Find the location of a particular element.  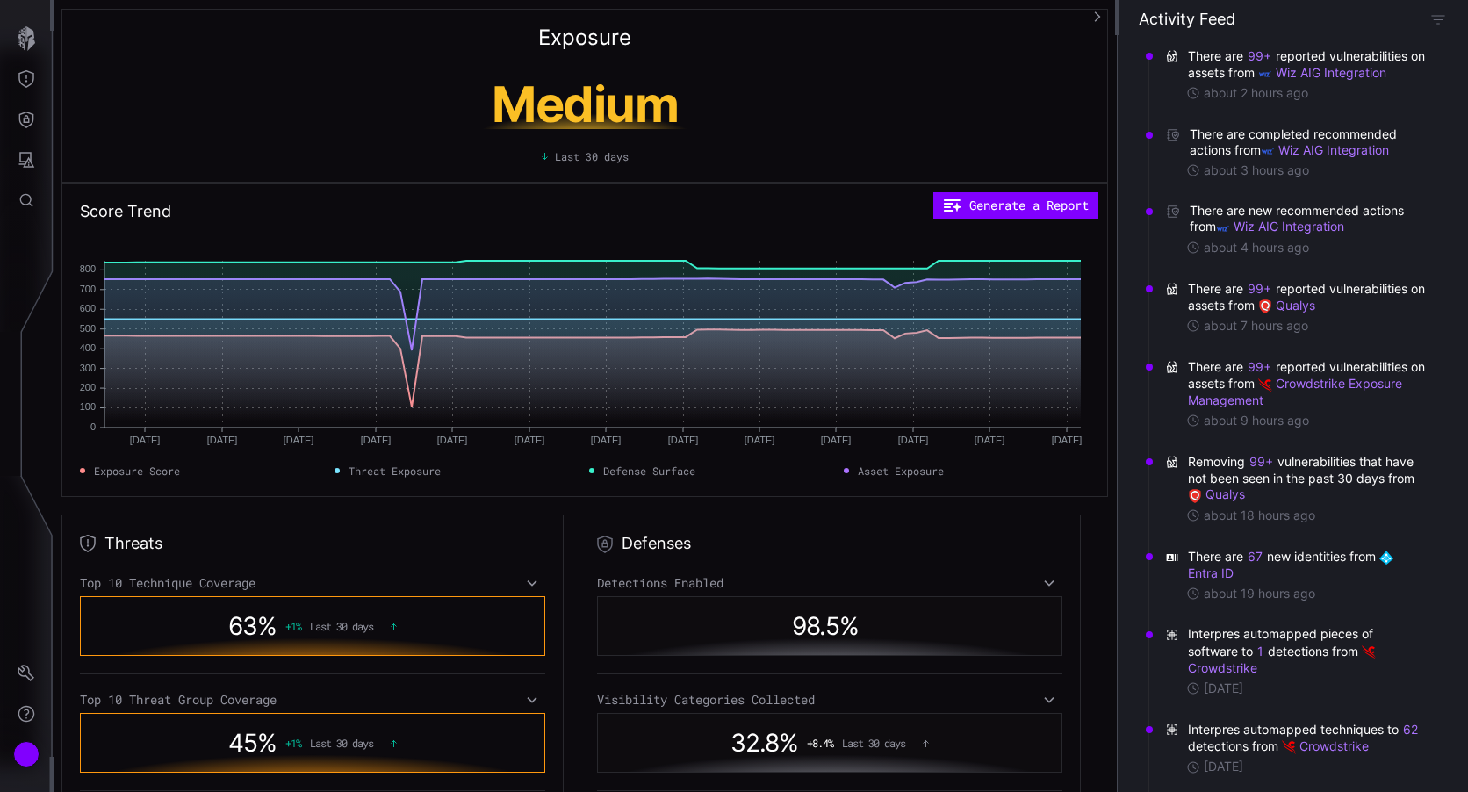

span: Exposure Score is located at coordinates (137, 471).